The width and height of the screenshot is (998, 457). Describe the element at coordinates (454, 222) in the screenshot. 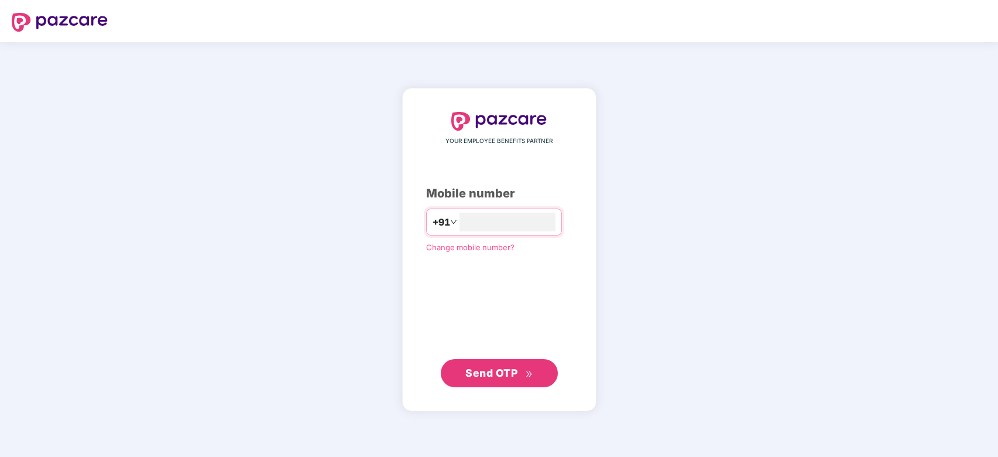

I see `span: down` at that location.